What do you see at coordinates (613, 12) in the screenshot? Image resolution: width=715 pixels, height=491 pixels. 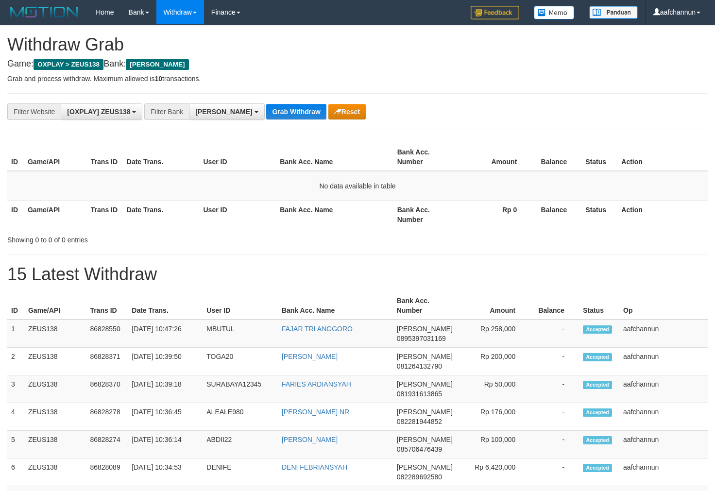 I see `img: panduan.png` at bounding box center [613, 12].